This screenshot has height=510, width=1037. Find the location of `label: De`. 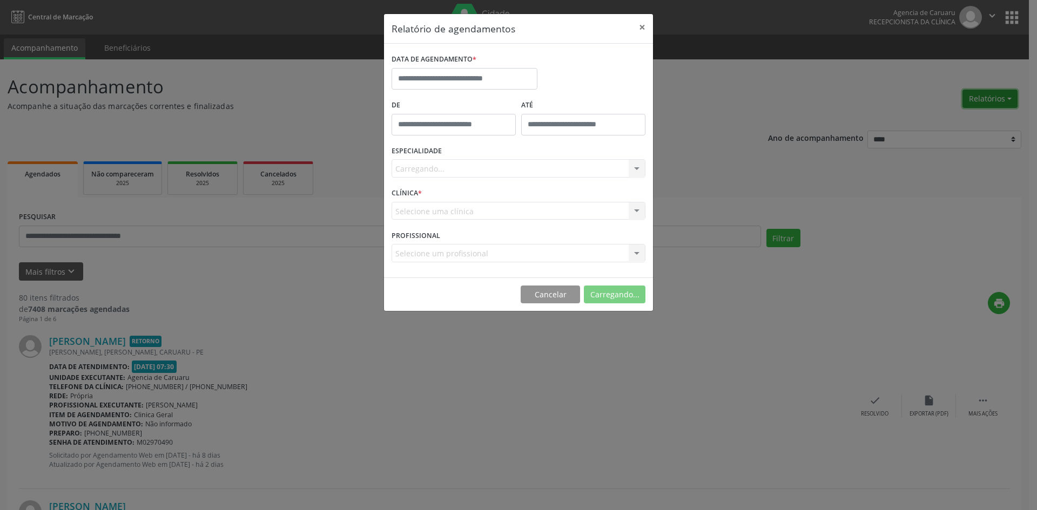

label: De is located at coordinates (454, 105).